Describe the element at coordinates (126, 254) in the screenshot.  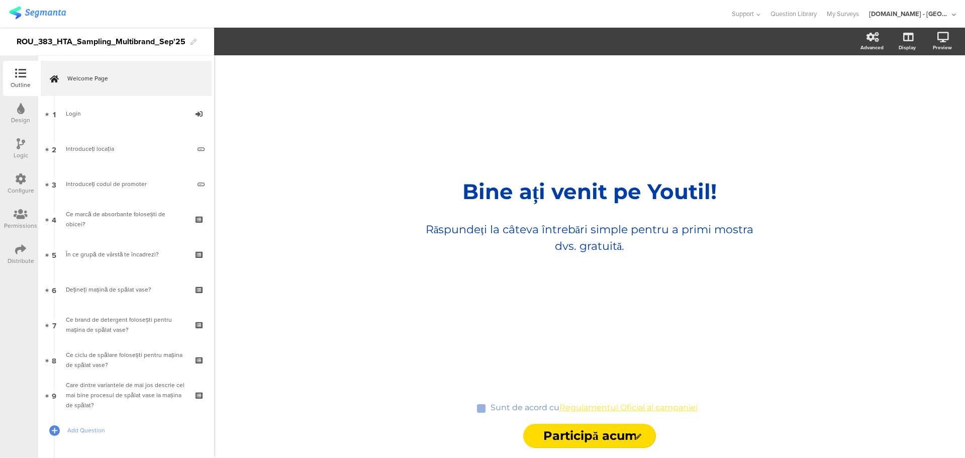
I see `div: În ce grupă de vârstă te încadrezi?` at that location.